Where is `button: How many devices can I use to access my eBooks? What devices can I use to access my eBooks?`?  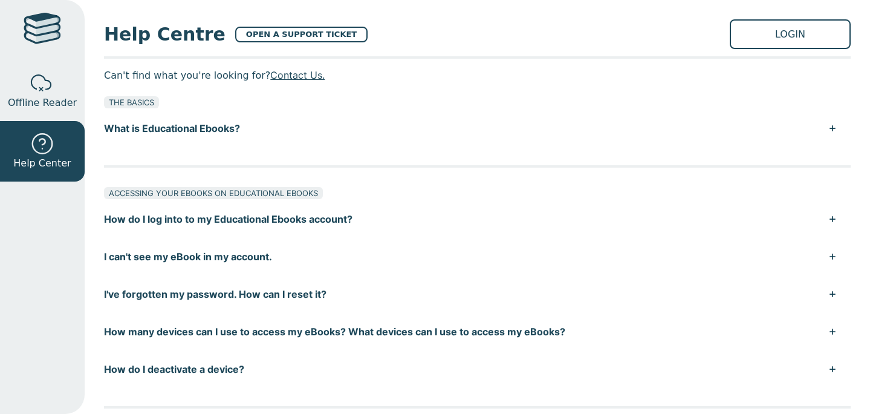 button: How many devices can I use to access my eBooks? What devices can I use to access my eBooks? is located at coordinates (477, 331).